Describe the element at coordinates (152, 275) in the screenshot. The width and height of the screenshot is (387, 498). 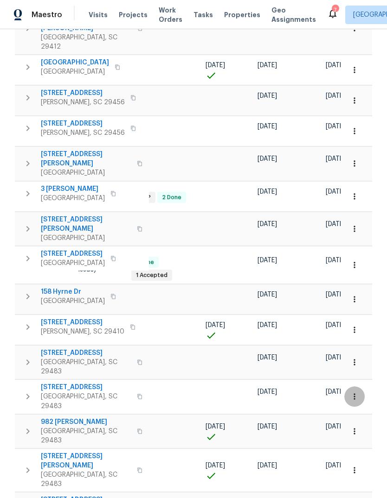
I see `span: 1 Accepted` at that location.